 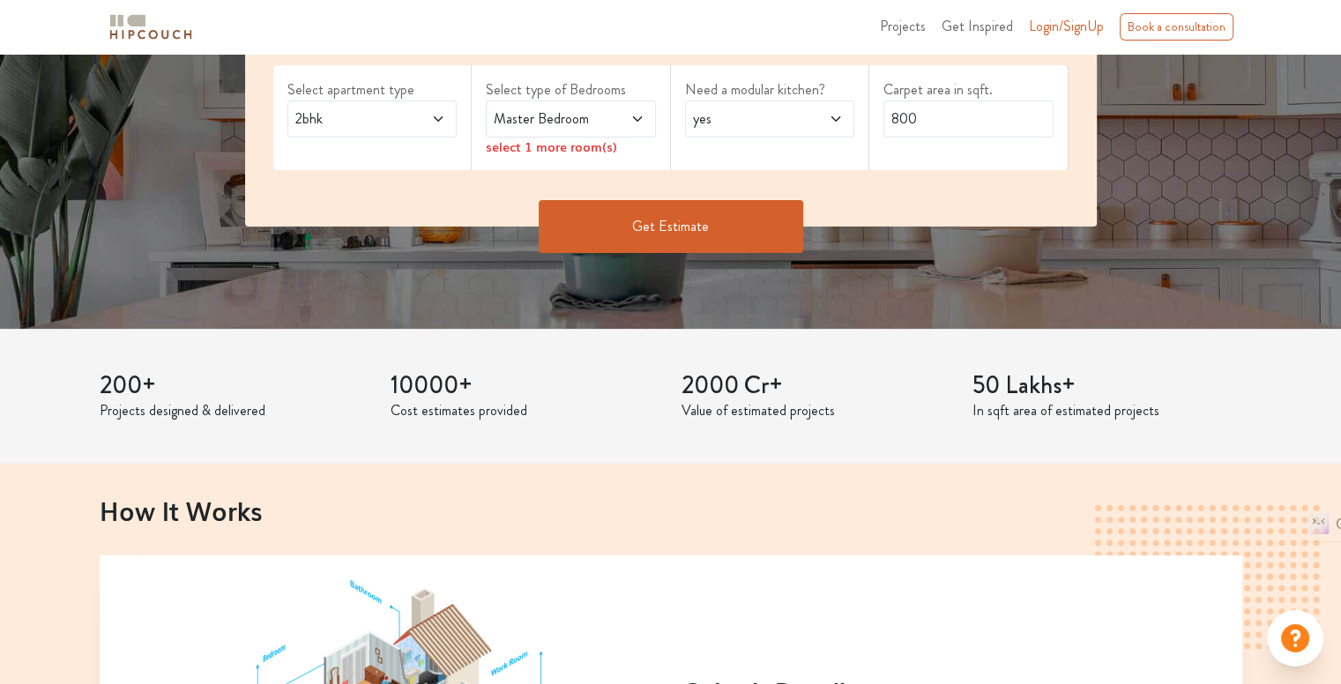 I want to click on label: Select apartment type, so click(x=372, y=90).